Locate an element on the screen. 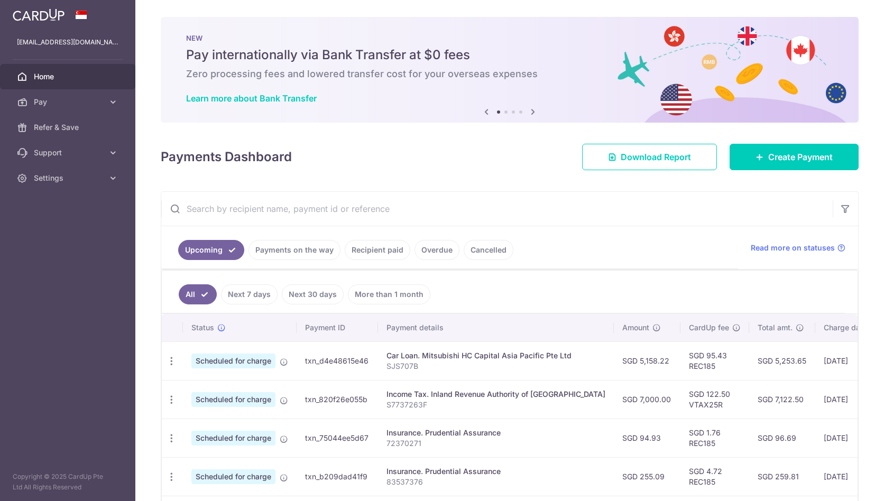 The image size is (884, 501). td: SGD 5,253.65 is located at coordinates (782, 360).